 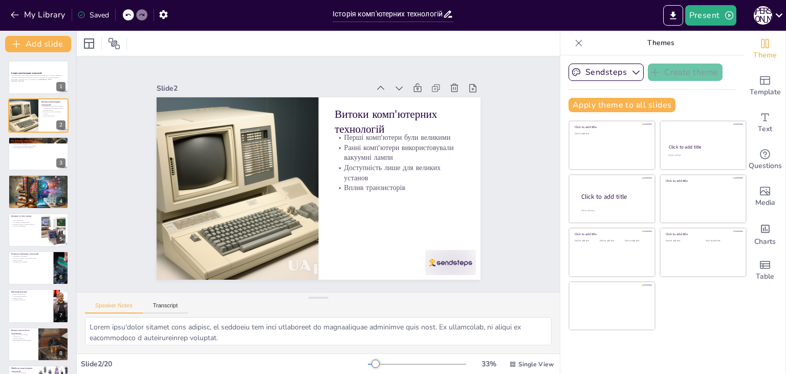 What do you see at coordinates (38, 140) in the screenshot?
I see `p: Розвиток мікропроцесорів` at bounding box center [38, 140].